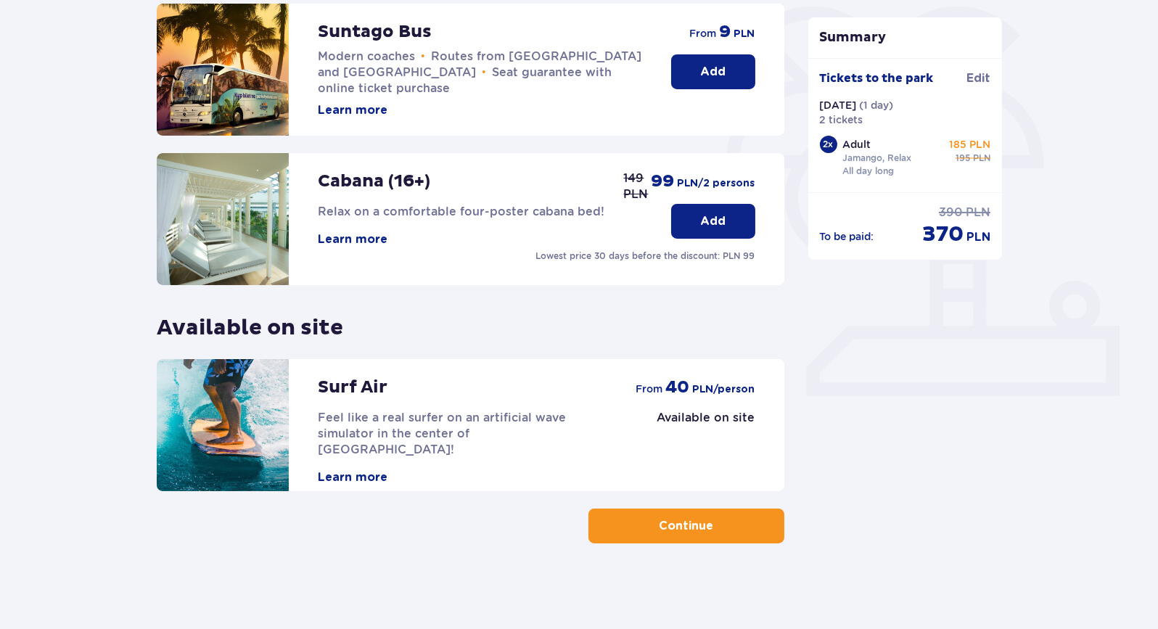  Describe the element at coordinates (878, 158) in the screenshot. I see `font: Jamango, Relax` at that location.